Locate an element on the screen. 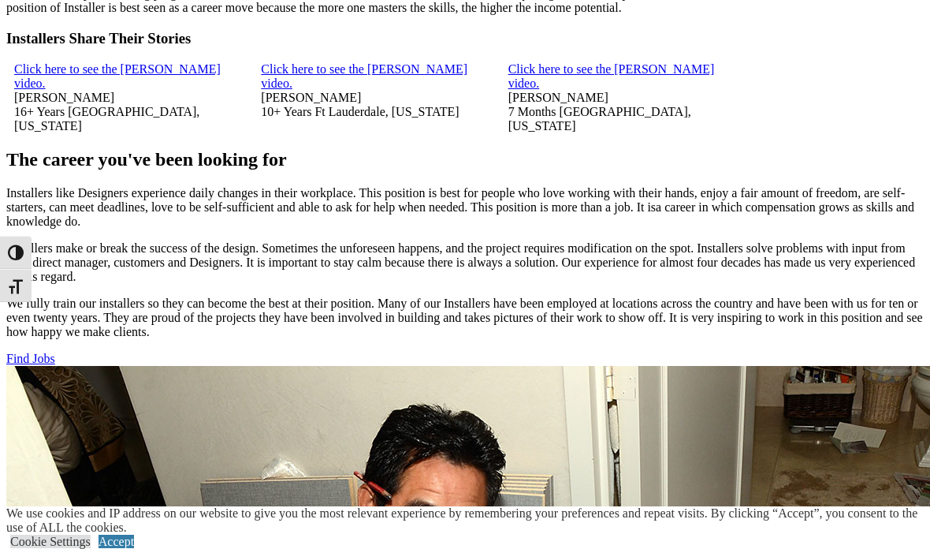 The image size is (930, 549). span: 7 Months is located at coordinates (532, 111).